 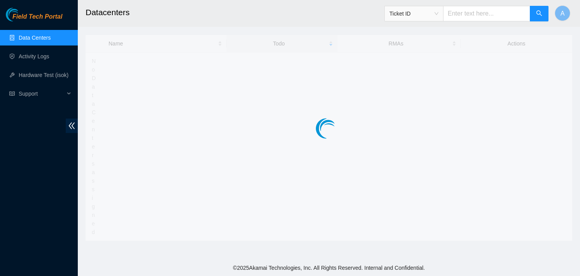 I want to click on span: Field Tech Portal, so click(x=37, y=17).